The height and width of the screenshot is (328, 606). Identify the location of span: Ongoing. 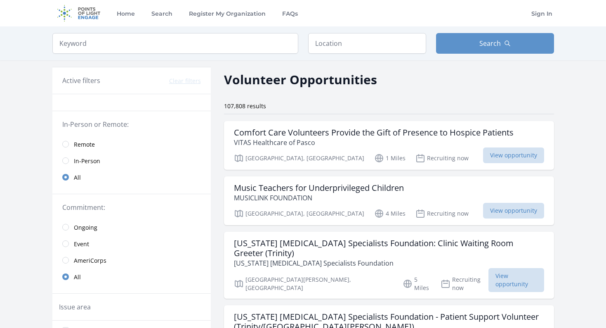
(85, 227).